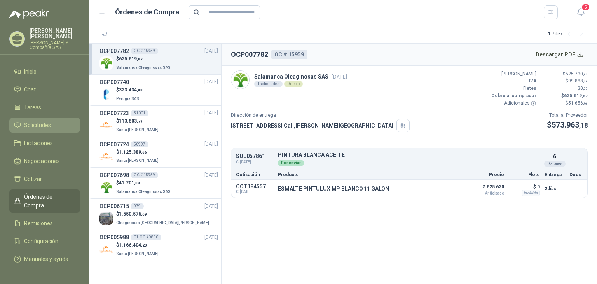 This screenshot has width=597, height=284. What do you see at coordinates (114, 175) in the screenshot?
I see `h3: OCP007698` at bounding box center [114, 175].